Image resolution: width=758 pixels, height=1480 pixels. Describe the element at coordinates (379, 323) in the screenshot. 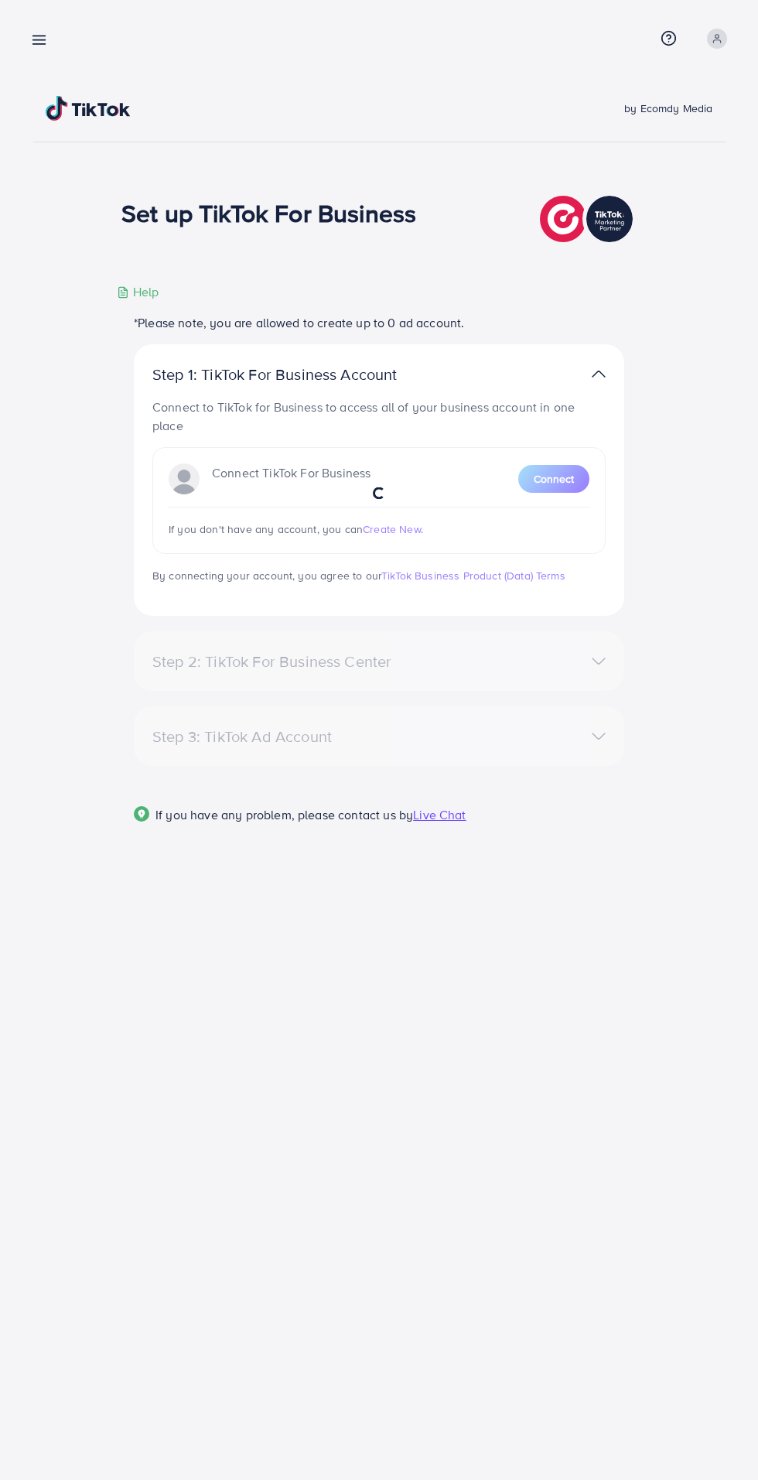

I see `p: *Please note, you are allowed to create up to 0 ad account.` at that location.